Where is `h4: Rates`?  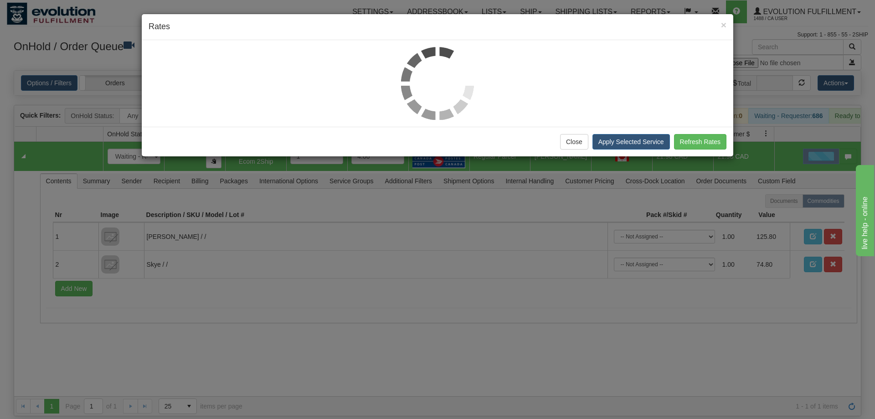
h4: Rates is located at coordinates (437, 27).